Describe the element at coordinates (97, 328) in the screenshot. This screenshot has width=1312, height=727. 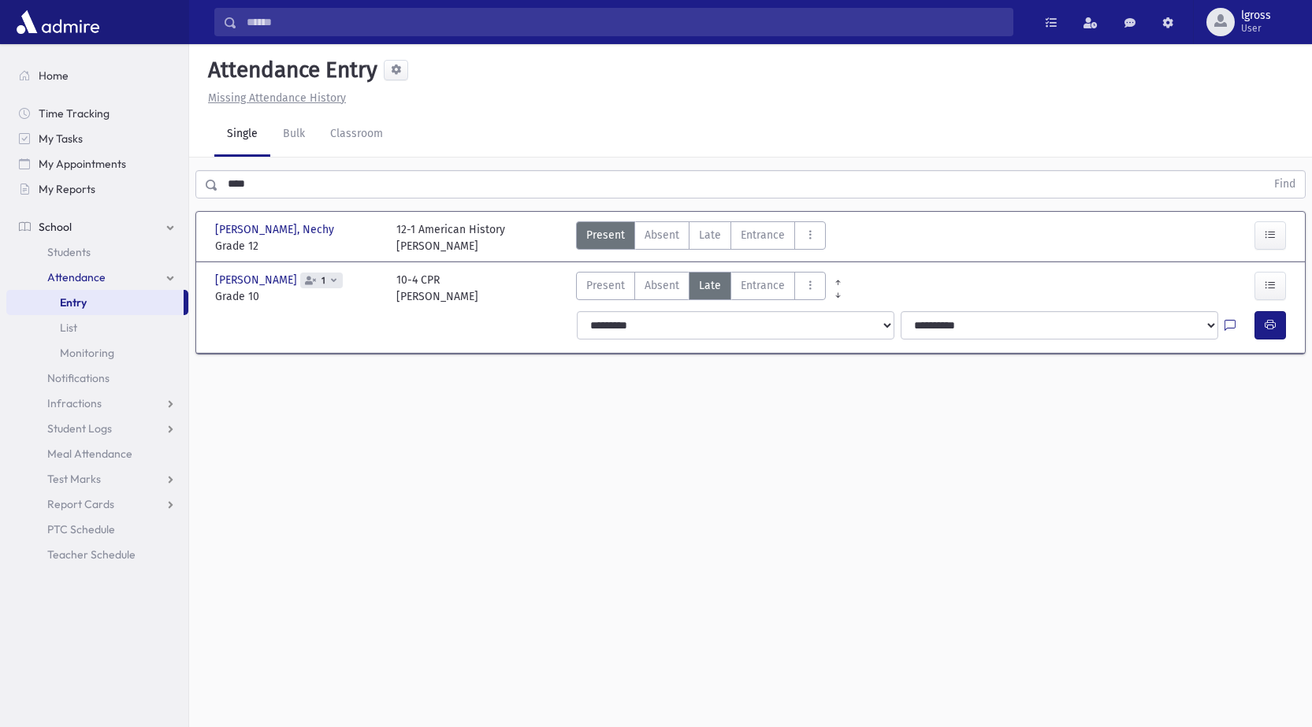
I see `a: List` at that location.